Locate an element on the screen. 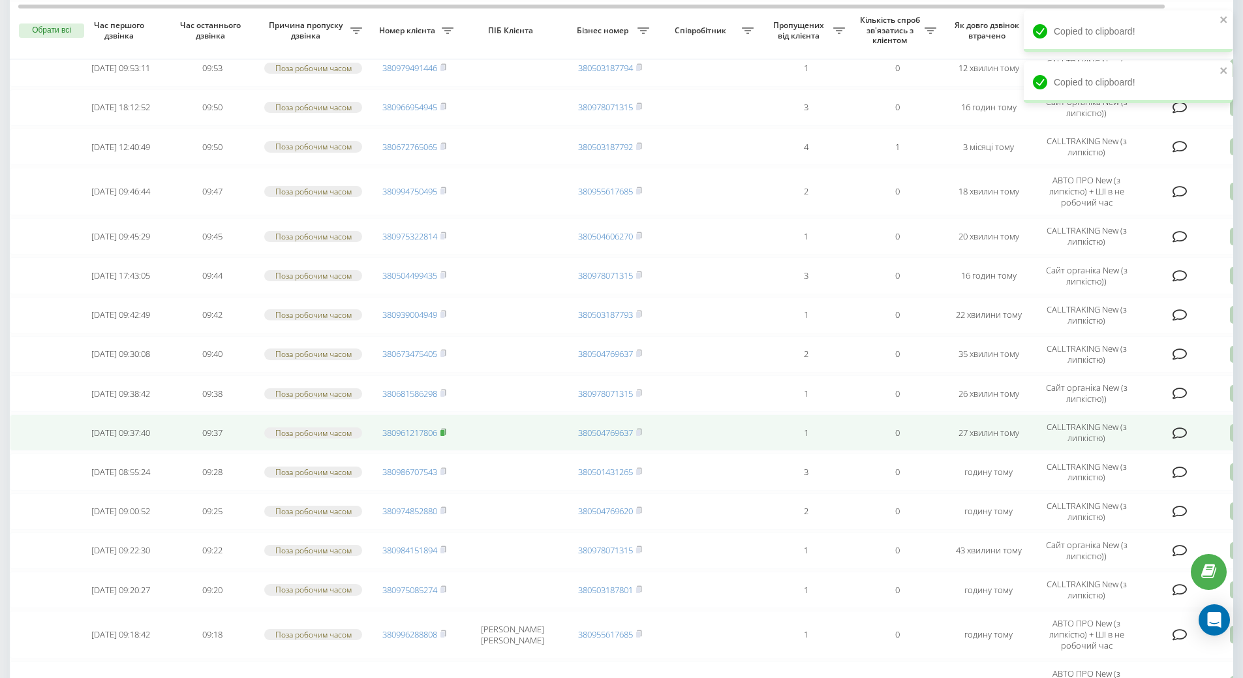 Image resolution: width=1243 pixels, height=678 pixels. td: 16 годин тому is located at coordinates (988, 108).